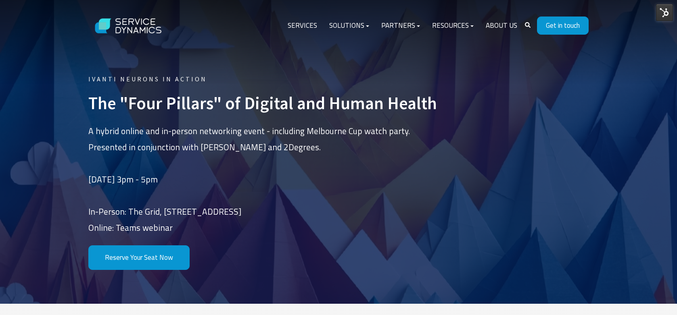 This screenshot has height=315, width=677. Describe the element at coordinates (302, 26) in the screenshot. I see `a: Services` at that location.